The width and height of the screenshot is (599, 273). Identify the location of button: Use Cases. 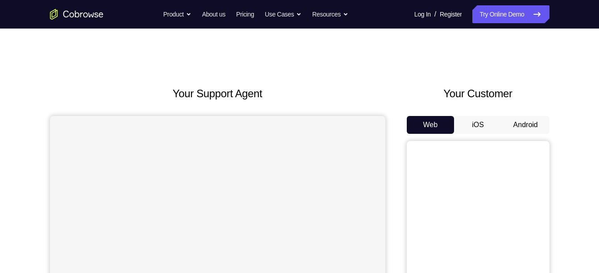
(283, 14).